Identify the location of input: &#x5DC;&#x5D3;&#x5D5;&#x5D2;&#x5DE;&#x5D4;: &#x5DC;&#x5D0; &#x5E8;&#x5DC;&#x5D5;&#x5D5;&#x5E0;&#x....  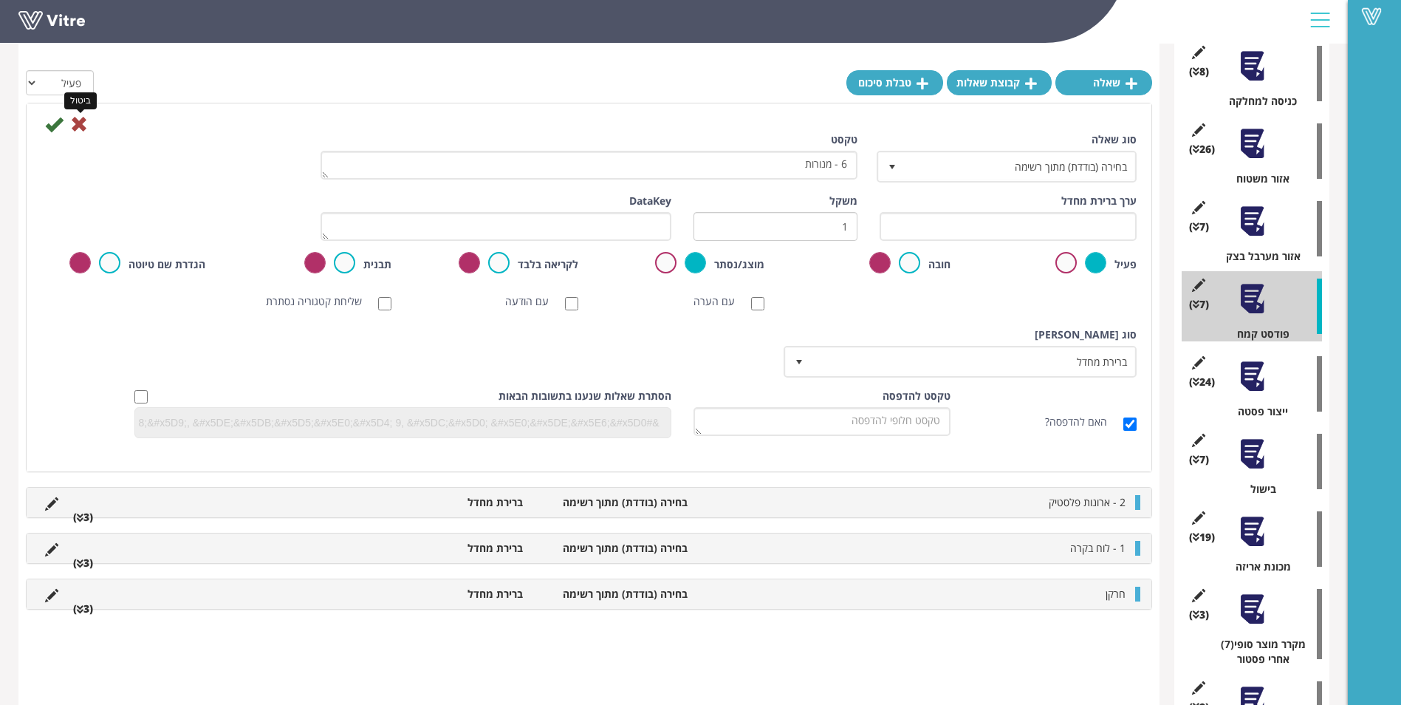
(399, 423).